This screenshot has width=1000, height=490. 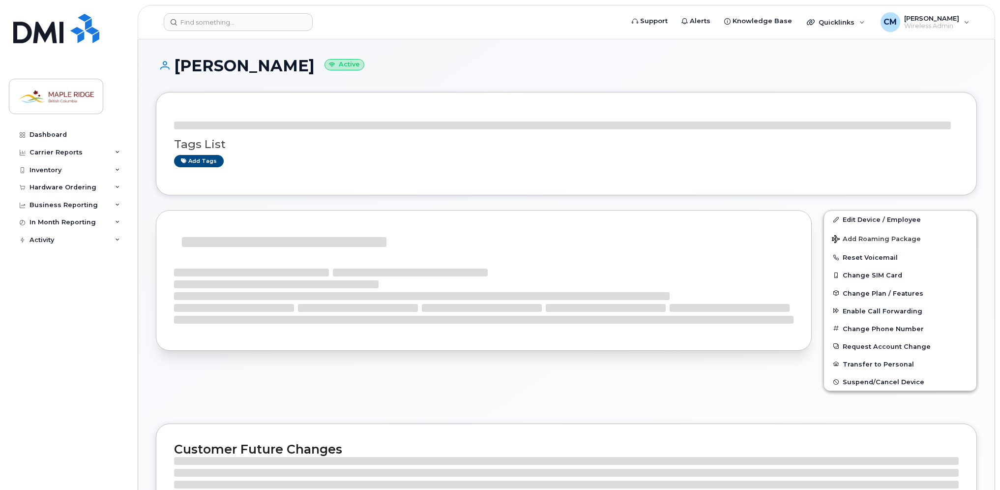 What do you see at coordinates (901, 275) in the screenshot?
I see `button: Change SIM Card` at bounding box center [901, 275].